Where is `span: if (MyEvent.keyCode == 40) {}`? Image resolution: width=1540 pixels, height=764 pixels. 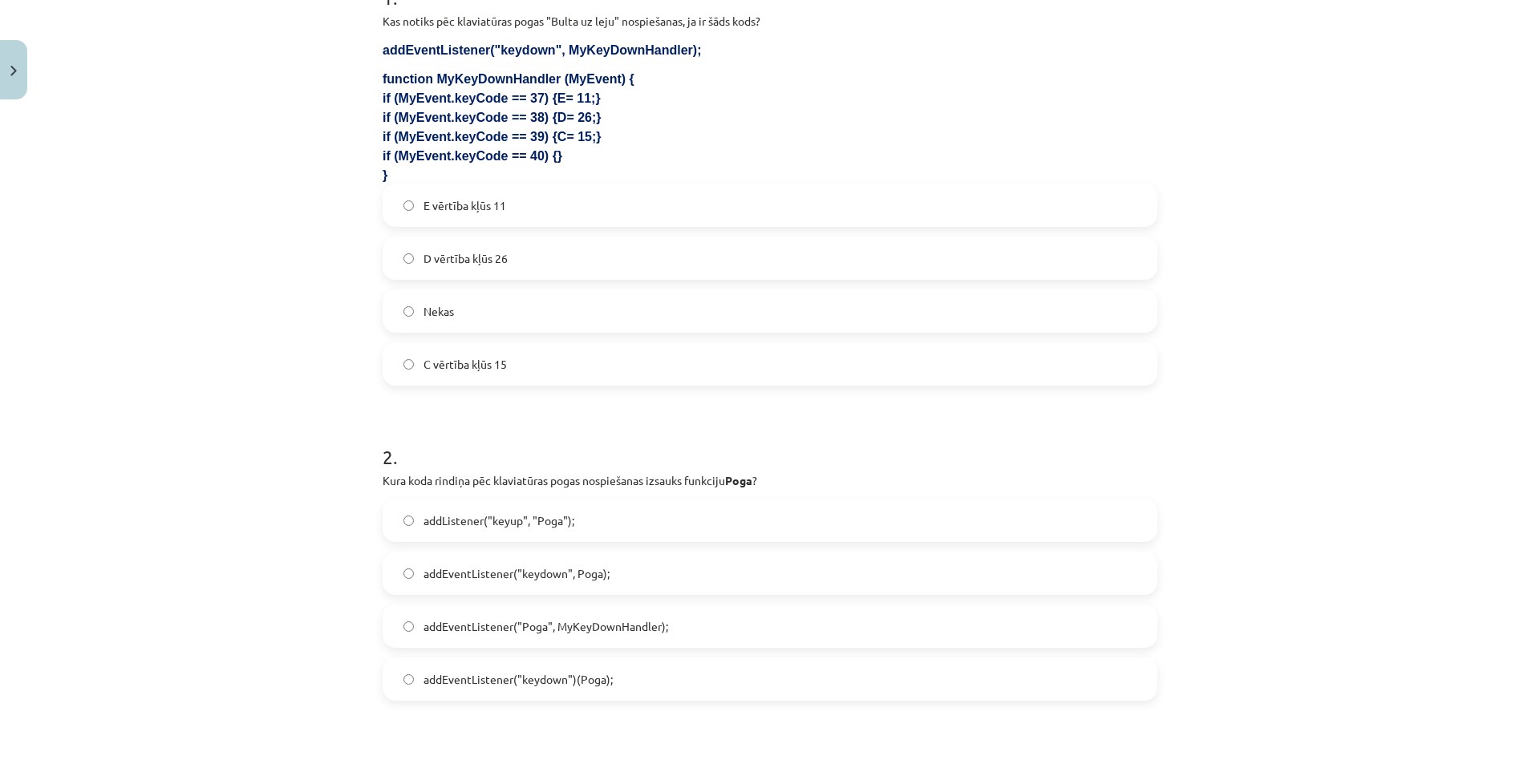
span: if (MyEvent.keyCode == 40) {} is located at coordinates (472, 156).